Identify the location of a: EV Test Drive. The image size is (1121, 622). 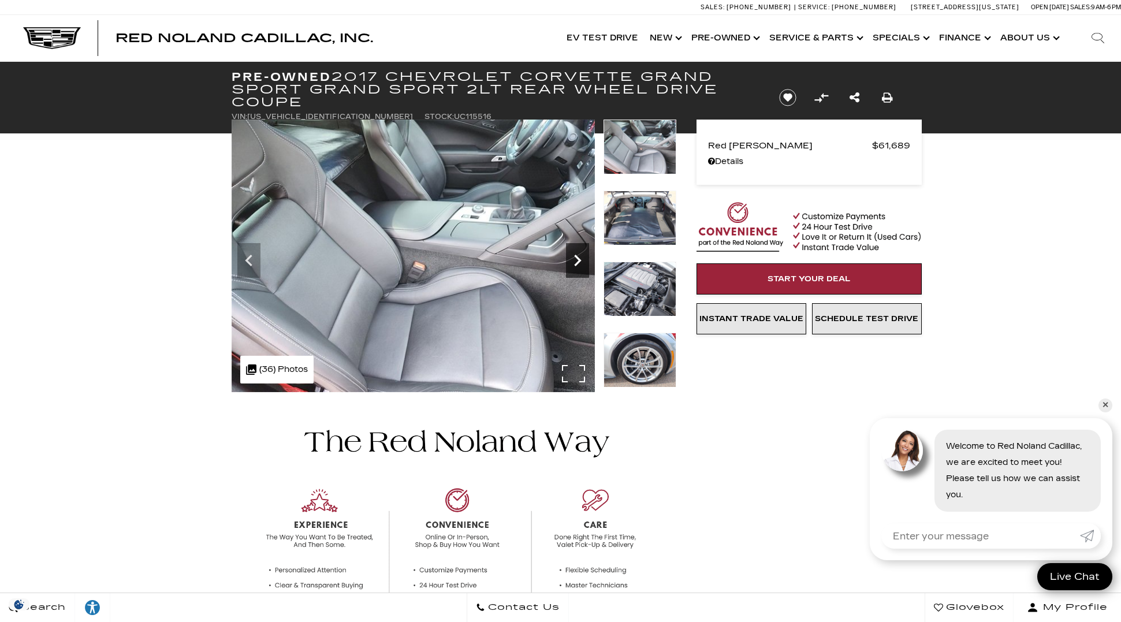
(602, 38).